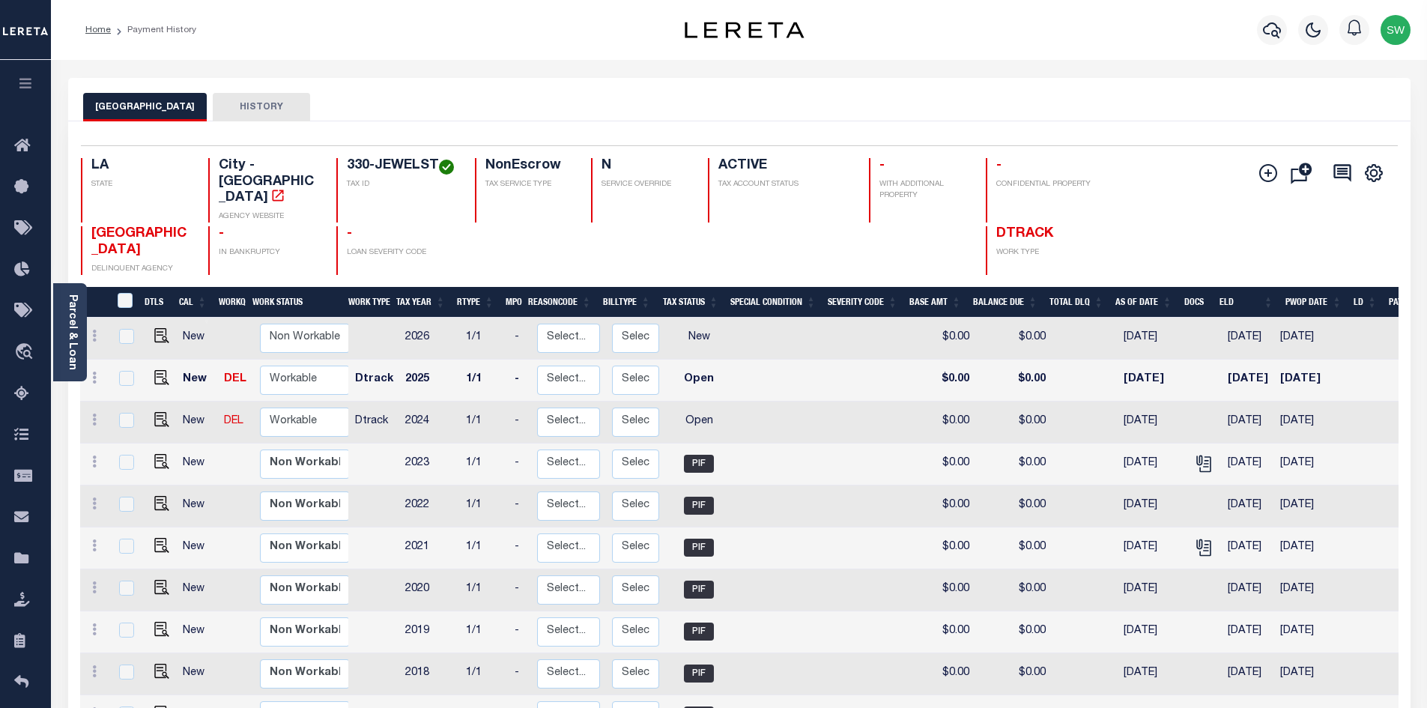 The height and width of the screenshot is (708, 1427). What do you see at coordinates (193, 302) in the screenshot?
I see `th: CAL: activate to sort column ascending` at bounding box center [193, 302].